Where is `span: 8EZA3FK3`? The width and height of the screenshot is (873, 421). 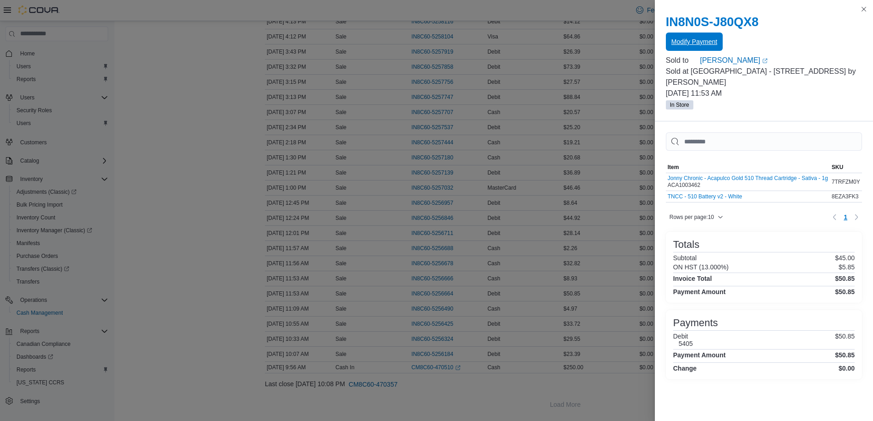
span: 8EZA3FK3 is located at coordinates (845, 196).